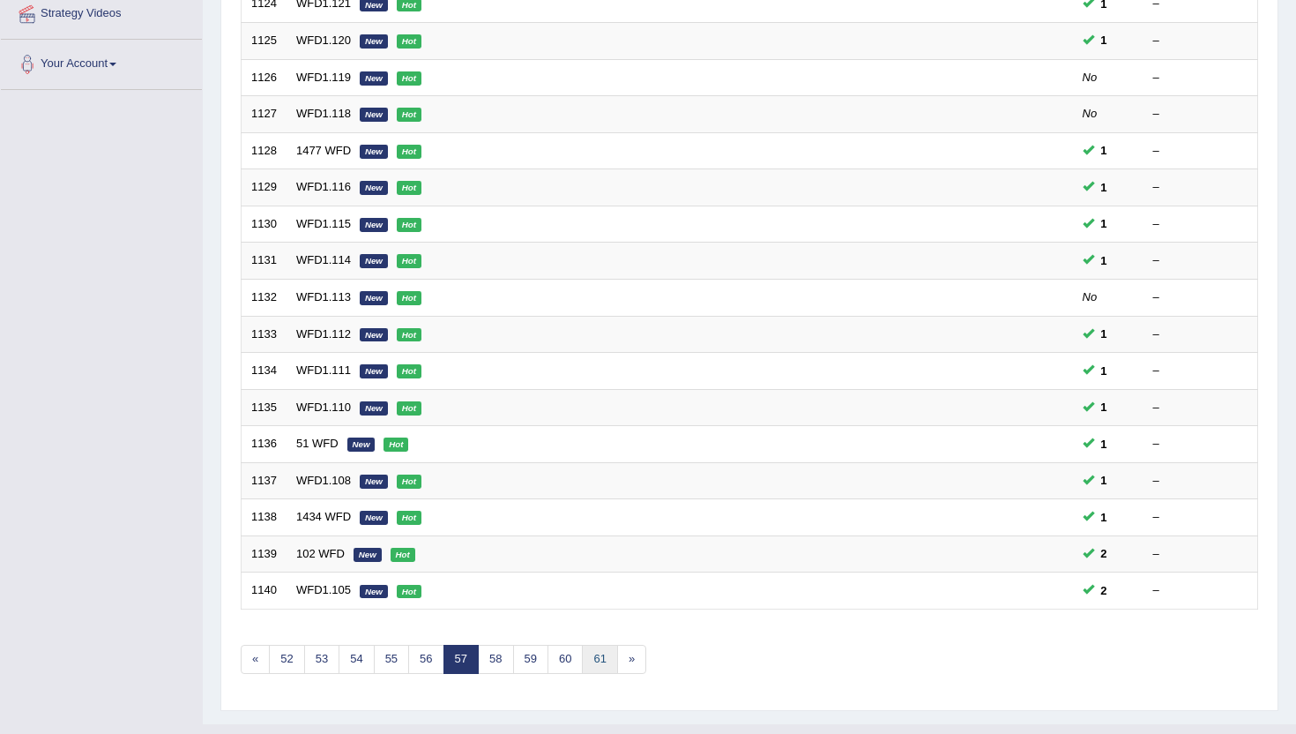 The image size is (1296, 734). Describe the element at coordinates (324, 516) in the screenshot. I see `a: 1434 WFD` at that location.